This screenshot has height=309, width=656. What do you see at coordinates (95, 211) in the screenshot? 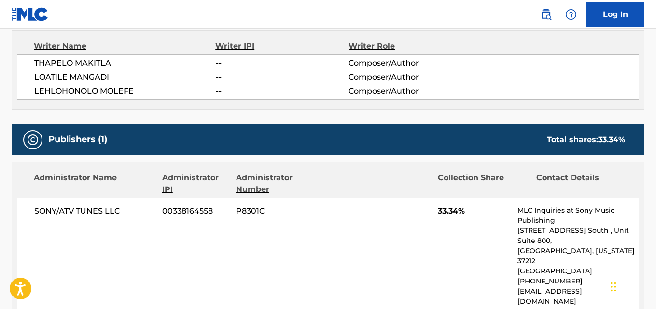
I see `span: SONY/ATV TUNES LLC` at bounding box center [95, 211].